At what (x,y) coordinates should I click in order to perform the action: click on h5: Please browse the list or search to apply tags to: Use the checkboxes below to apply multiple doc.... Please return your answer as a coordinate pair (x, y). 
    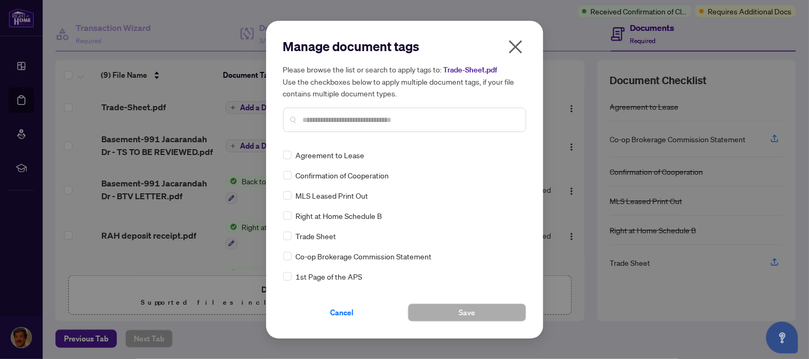
    Looking at the image, I should click on (405, 81).